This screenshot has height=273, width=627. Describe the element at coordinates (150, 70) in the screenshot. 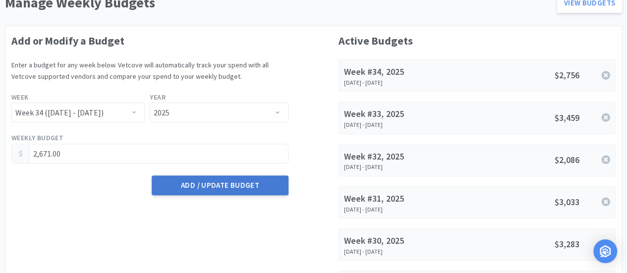

I see `p: Enter a budget for any week below. Vetcove will automatically track your spend with all Vetcove s...` at that location.